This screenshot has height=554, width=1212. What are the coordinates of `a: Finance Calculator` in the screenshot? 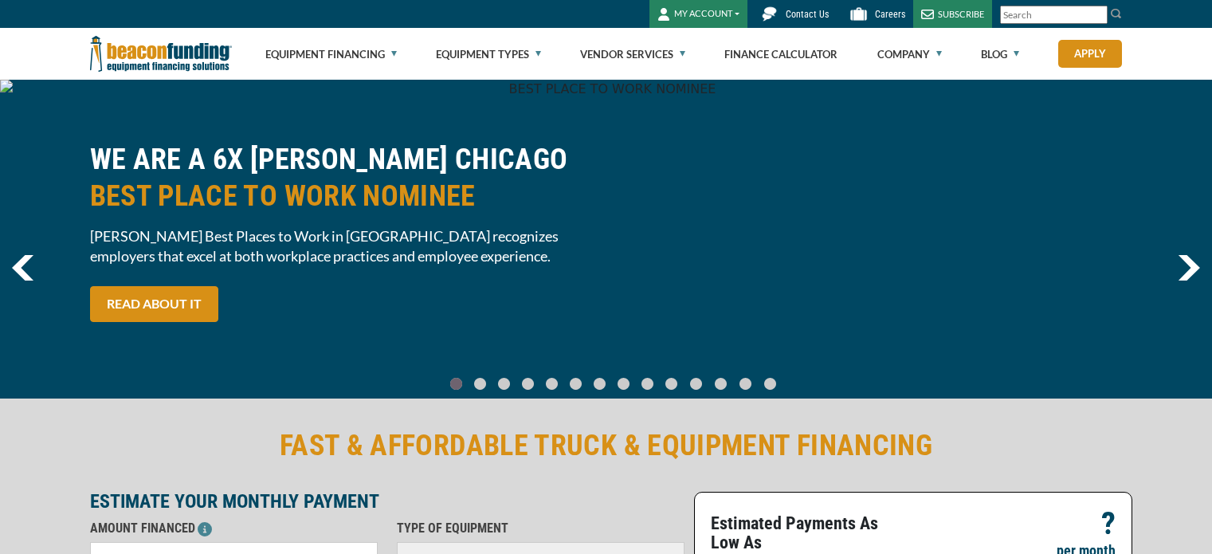 It's located at (781, 54).